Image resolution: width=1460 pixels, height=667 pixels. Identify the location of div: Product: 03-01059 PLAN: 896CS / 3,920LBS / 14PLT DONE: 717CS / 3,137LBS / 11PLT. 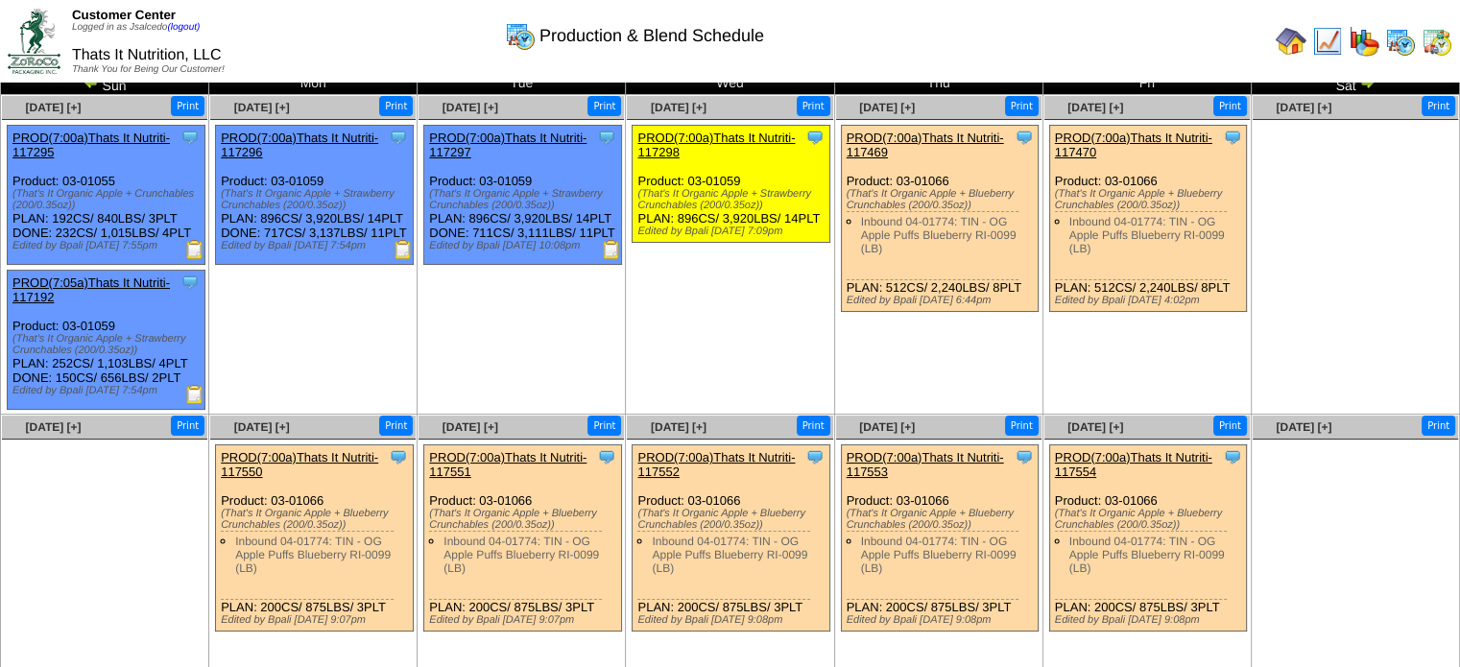
(315, 195).